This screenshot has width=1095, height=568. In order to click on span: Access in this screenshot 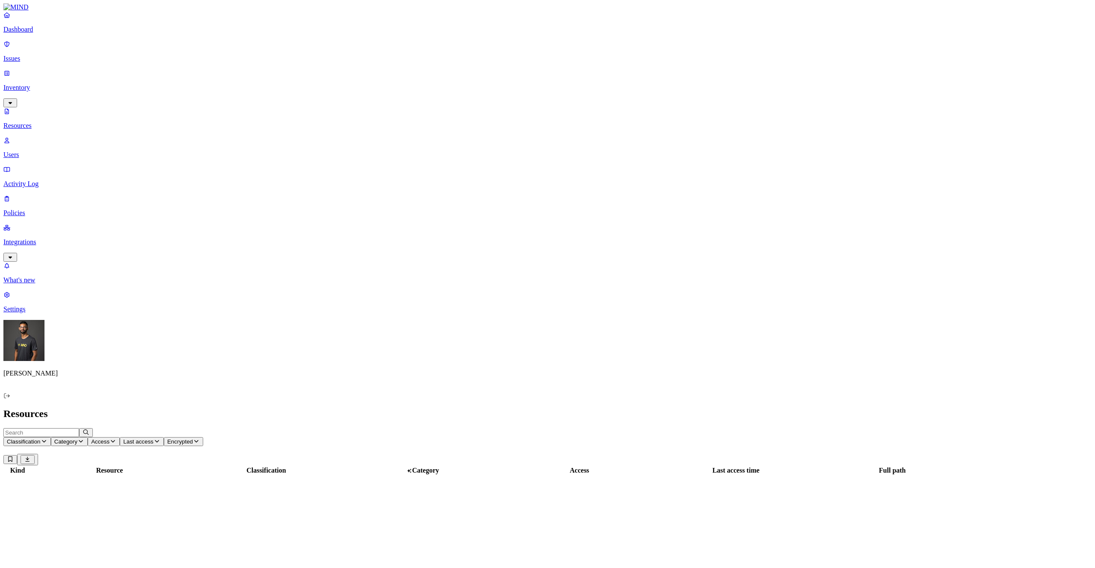, I will do `click(100, 442)`.